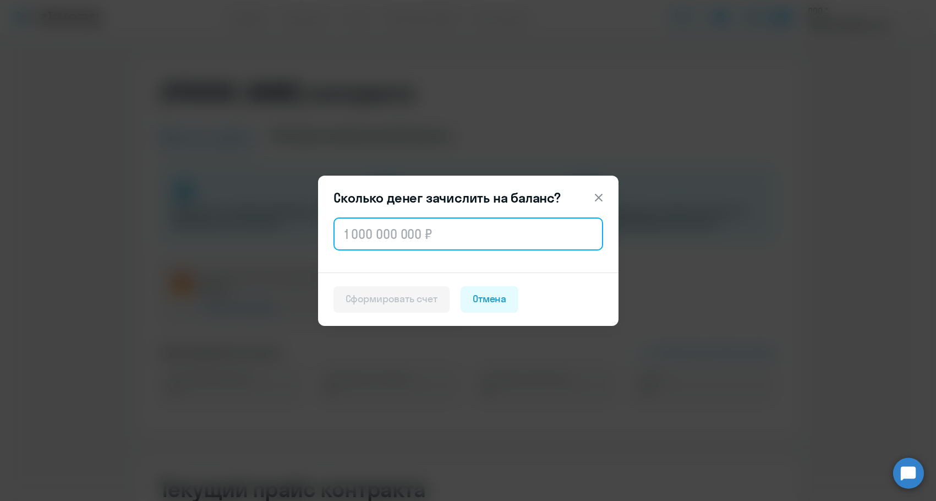 The height and width of the screenshot is (501, 936). I want to click on div: Отмена, so click(490, 299).